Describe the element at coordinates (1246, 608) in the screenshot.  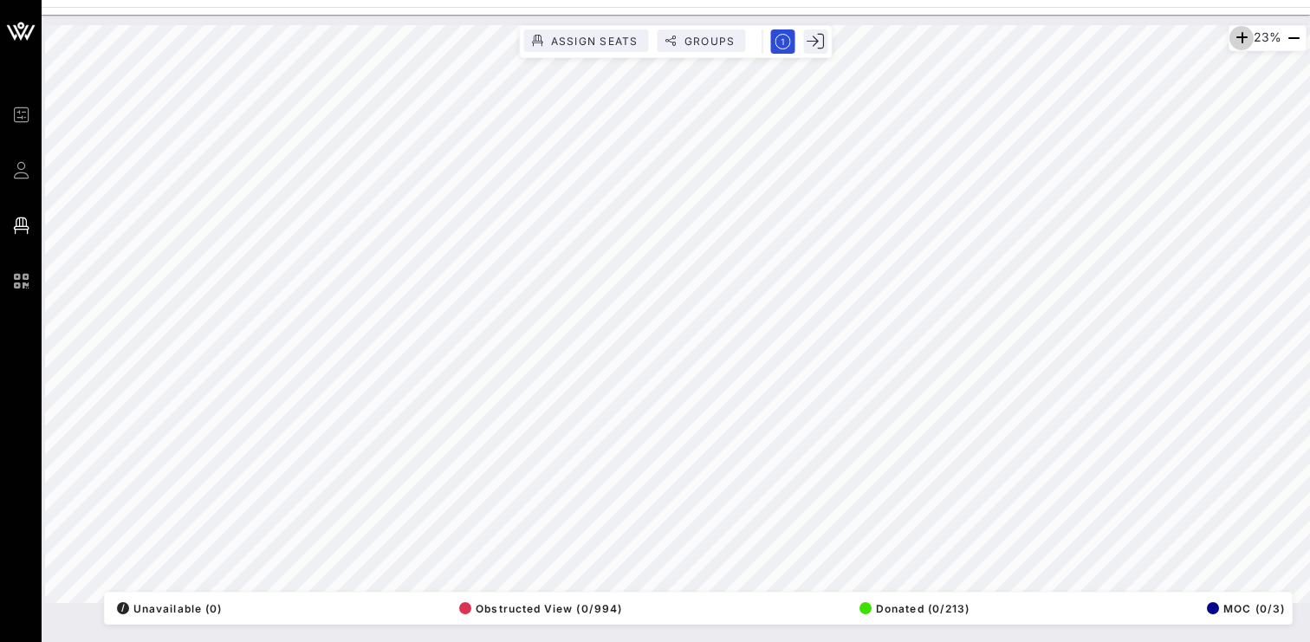
I see `span: MOC (0/3)` at that location.